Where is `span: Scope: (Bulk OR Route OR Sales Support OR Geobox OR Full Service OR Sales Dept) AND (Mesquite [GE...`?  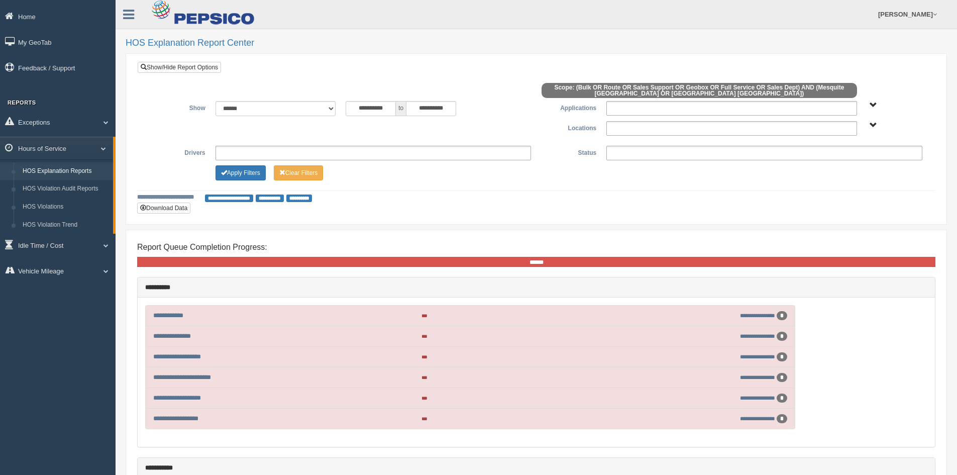 span: Scope: (Bulk OR Route OR Sales Support OR Geobox OR Full Service OR Sales Dept) AND (Mesquite [GE... is located at coordinates (700, 90).